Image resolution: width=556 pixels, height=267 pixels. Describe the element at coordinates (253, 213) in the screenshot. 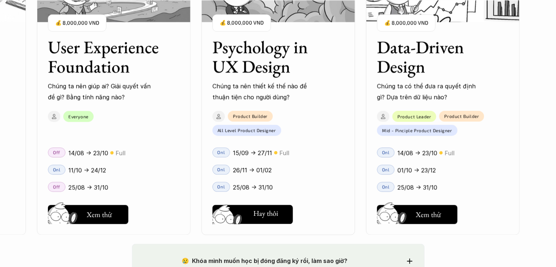

I see `a: Hay thôi` at that location.